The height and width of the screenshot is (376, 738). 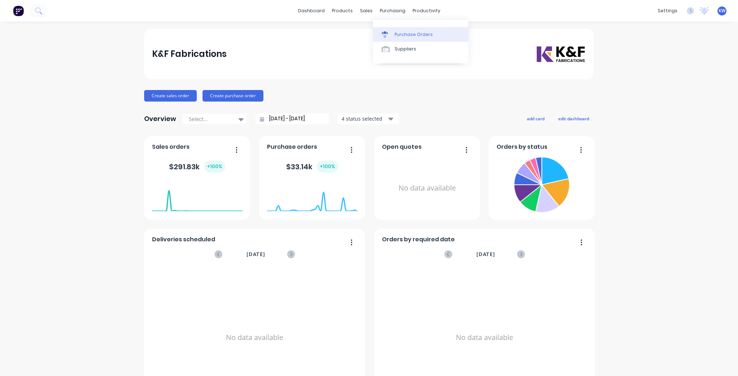 What do you see at coordinates (312, 166) in the screenshot?
I see `div: $ 33.14k` at bounding box center [312, 166].